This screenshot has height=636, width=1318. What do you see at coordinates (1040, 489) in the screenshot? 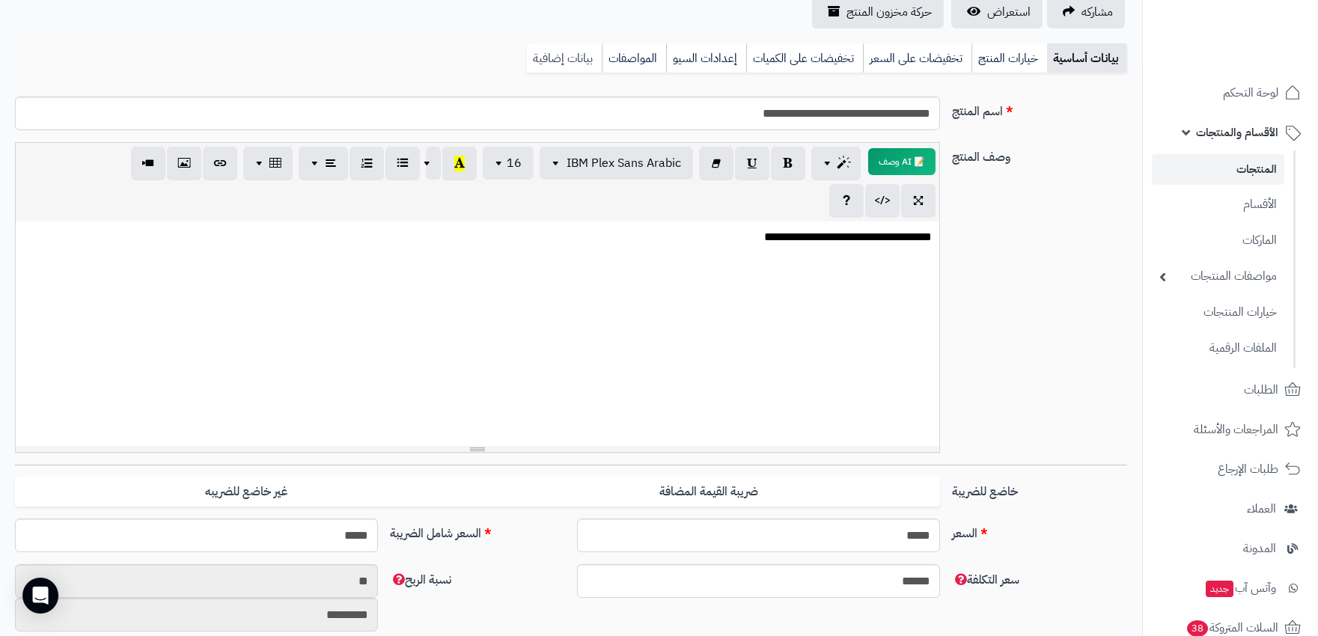
I see `label: خاضع للضريبة` at bounding box center [1040, 489].